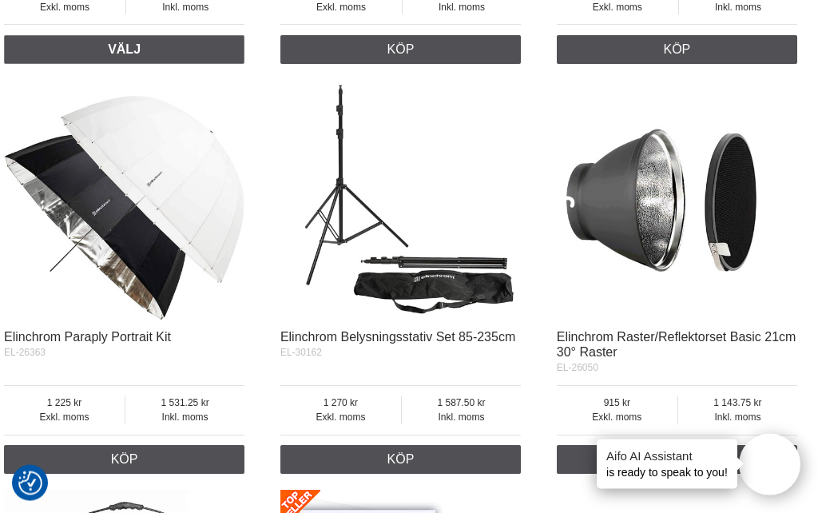  I want to click on span: EL-26363, so click(25, 353).